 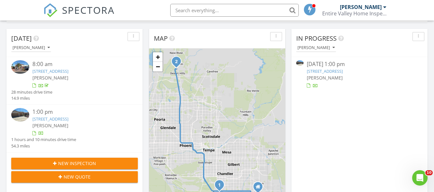 What do you see at coordinates (20, 67) in the screenshot?
I see `img: 9371267%2Fcover_photos%2Fgb6B5xzITDXiqpy4h72l%2Fsmall.jpg` at bounding box center [20, 67].